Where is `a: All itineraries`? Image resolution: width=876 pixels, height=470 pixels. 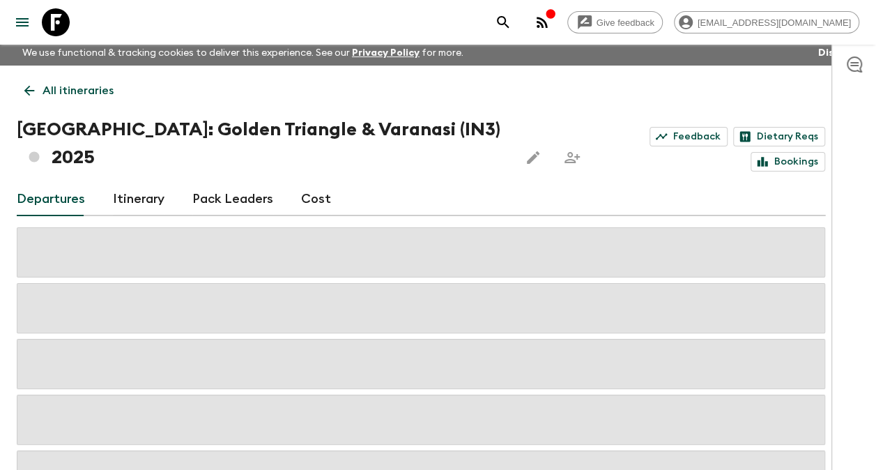 a: All itineraries is located at coordinates (69, 91).